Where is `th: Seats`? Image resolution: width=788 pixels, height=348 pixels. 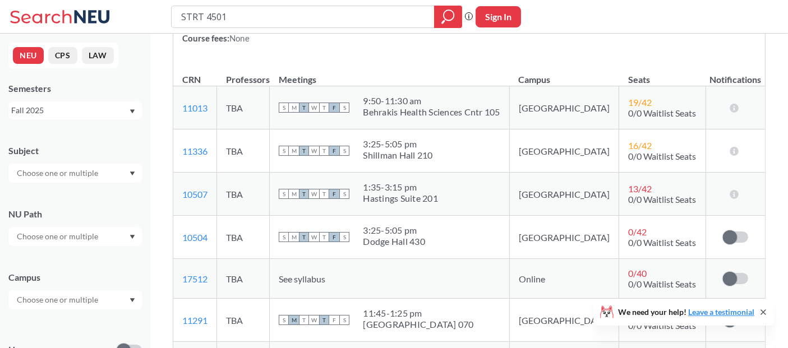 th: Seats is located at coordinates (662, 74).